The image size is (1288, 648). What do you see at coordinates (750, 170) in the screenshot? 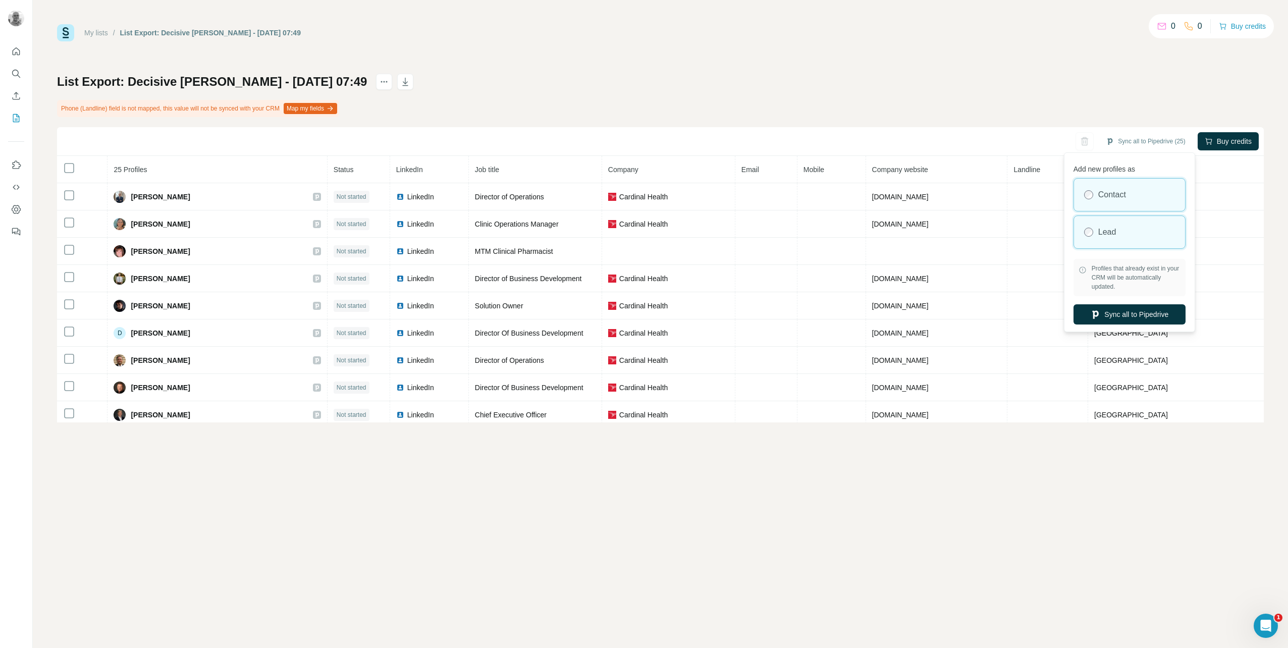
I see `span: Email` at bounding box center [750, 170].